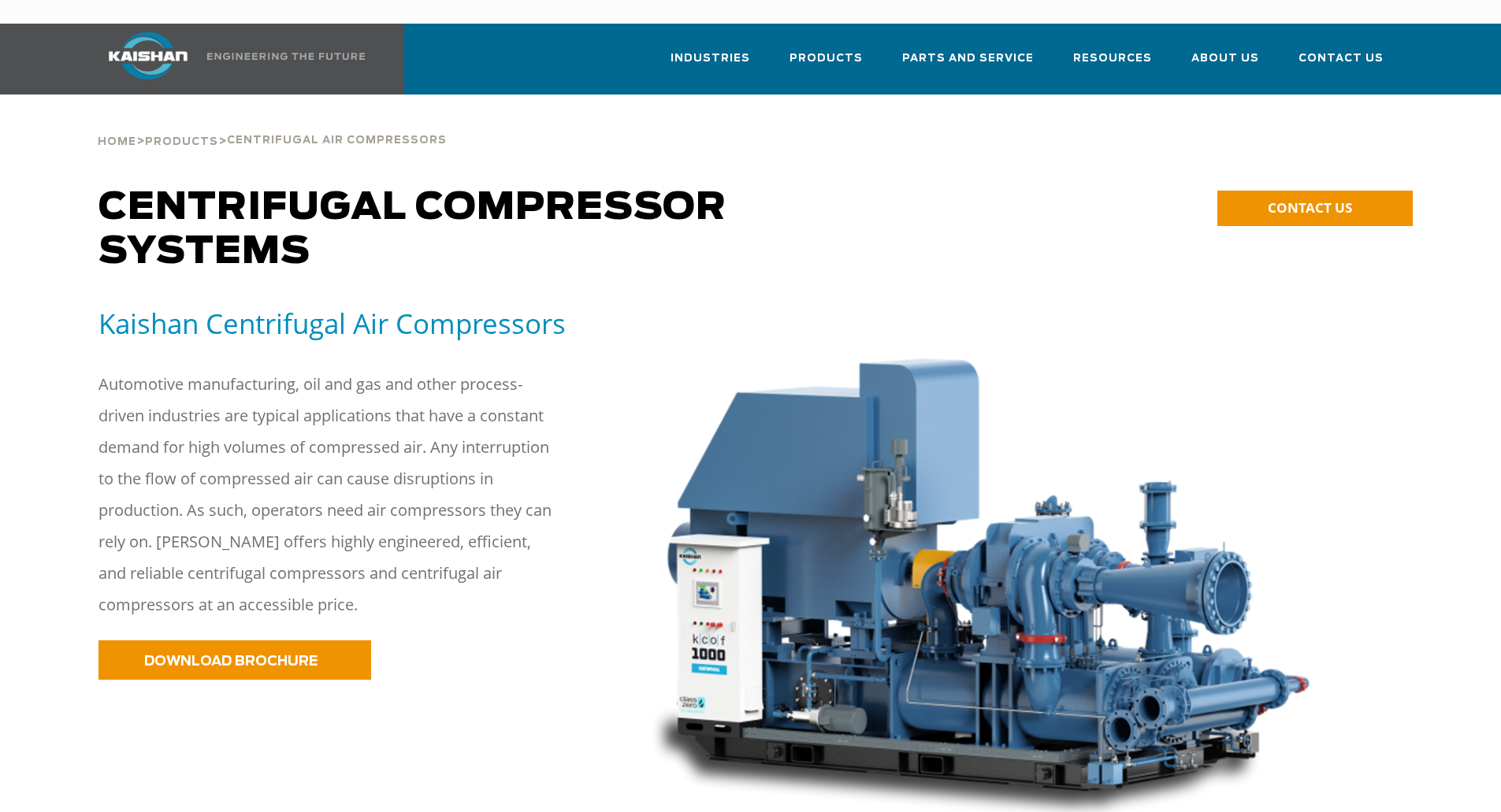  What do you see at coordinates (229, 59) in the screenshot?
I see `a: Kaishan USA` at bounding box center [229, 59].